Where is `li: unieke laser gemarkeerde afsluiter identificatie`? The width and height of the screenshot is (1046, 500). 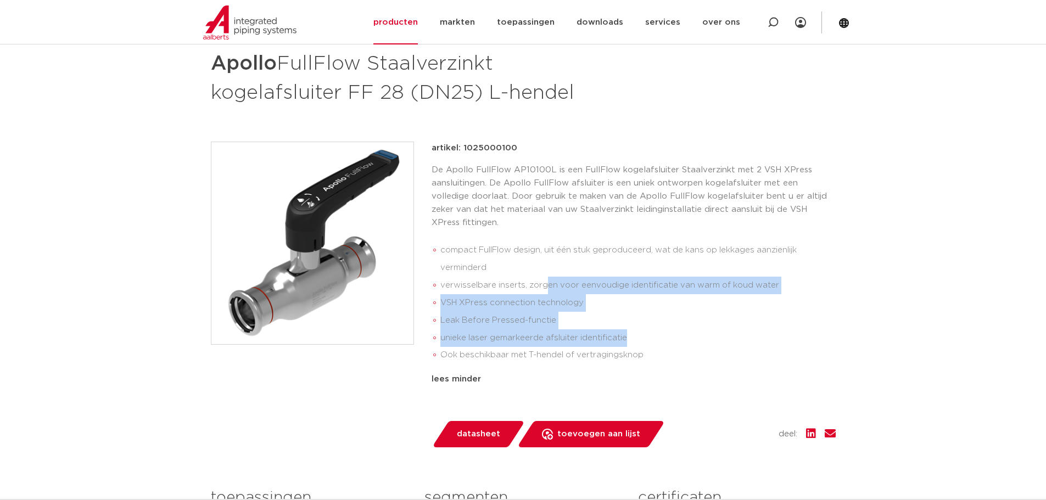
li: unieke laser gemarkeerde afsluiter identificatie is located at coordinates (638, 338).